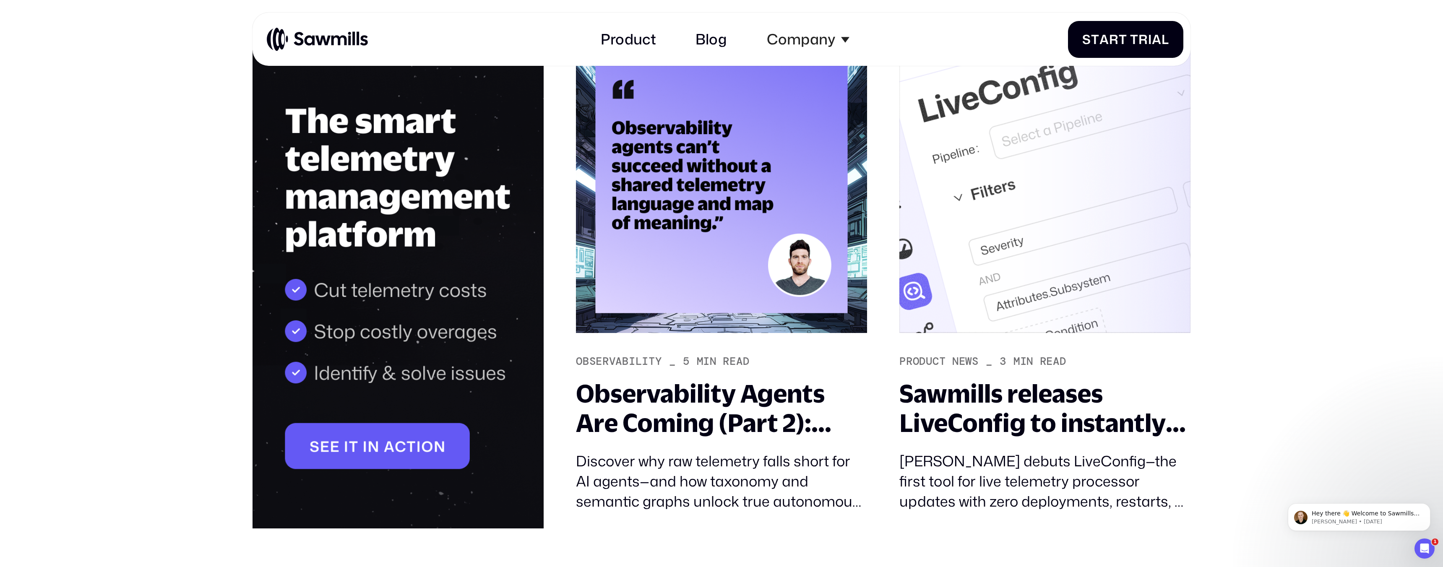 Image resolution: width=1443 pixels, height=567 pixels. What do you see at coordinates (1134, 39) in the screenshot?
I see `span: T` at bounding box center [1134, 39].